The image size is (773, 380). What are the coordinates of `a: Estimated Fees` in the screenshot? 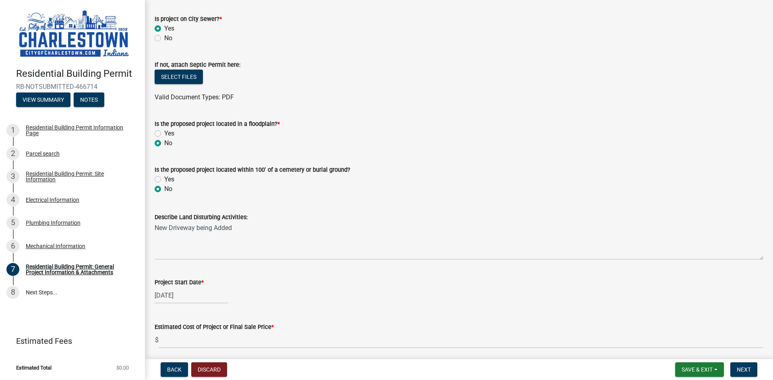 It's located at (69, 341).